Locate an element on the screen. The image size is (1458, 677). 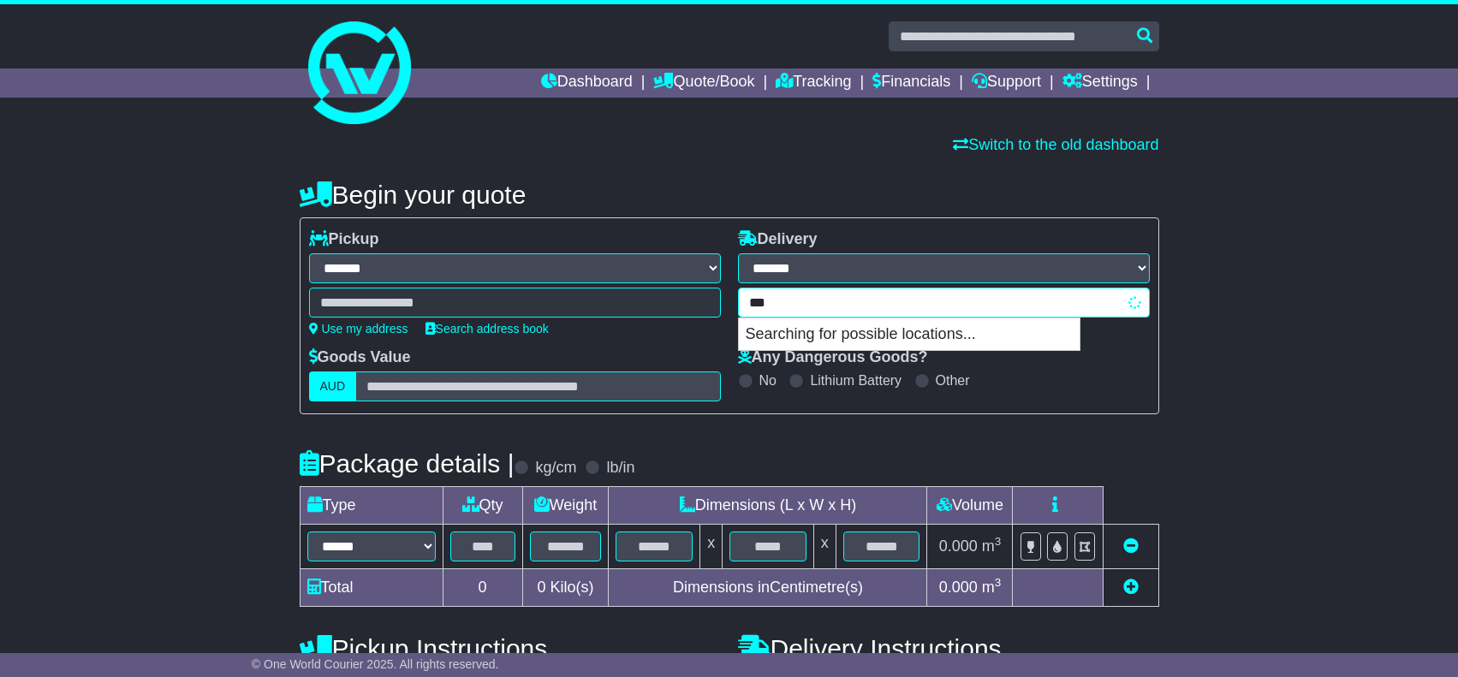
a: Dashboard is located at coordinates (586, 83).